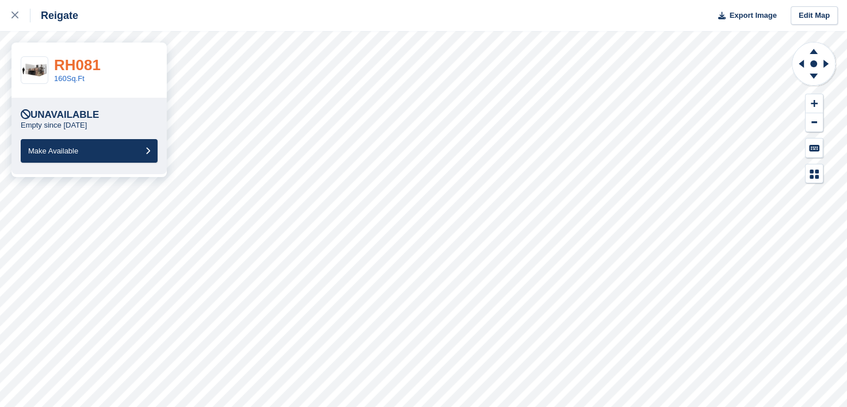  I want to click on button: Make Available, so click(89, 151).